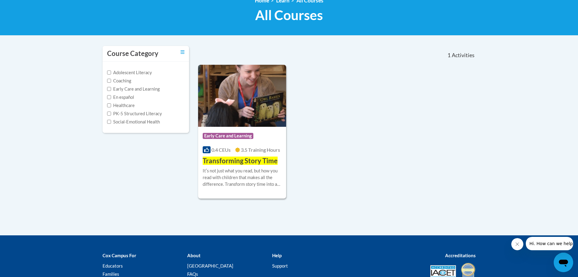  I want to click on a: Families, so click(111, 274).